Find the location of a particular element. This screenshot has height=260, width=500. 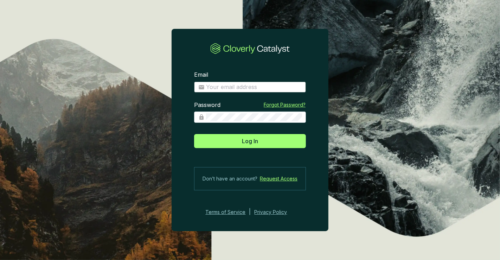

a: Request Access is located at coordinates (278, 179).